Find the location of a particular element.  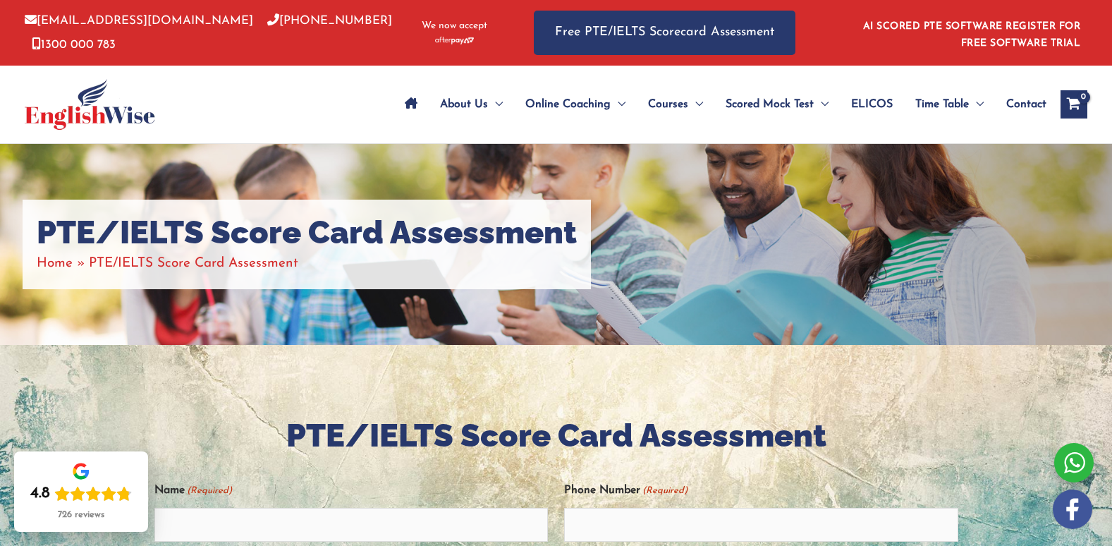

label: Name is located at coordinates (193, 490).